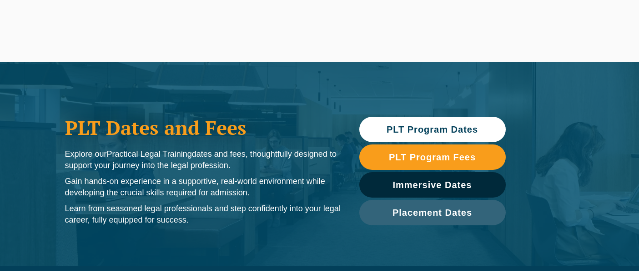  Describe the element at coordinates (203, 128) in the screenshot. I see `h1: PLT Dates and Fees` at that location.